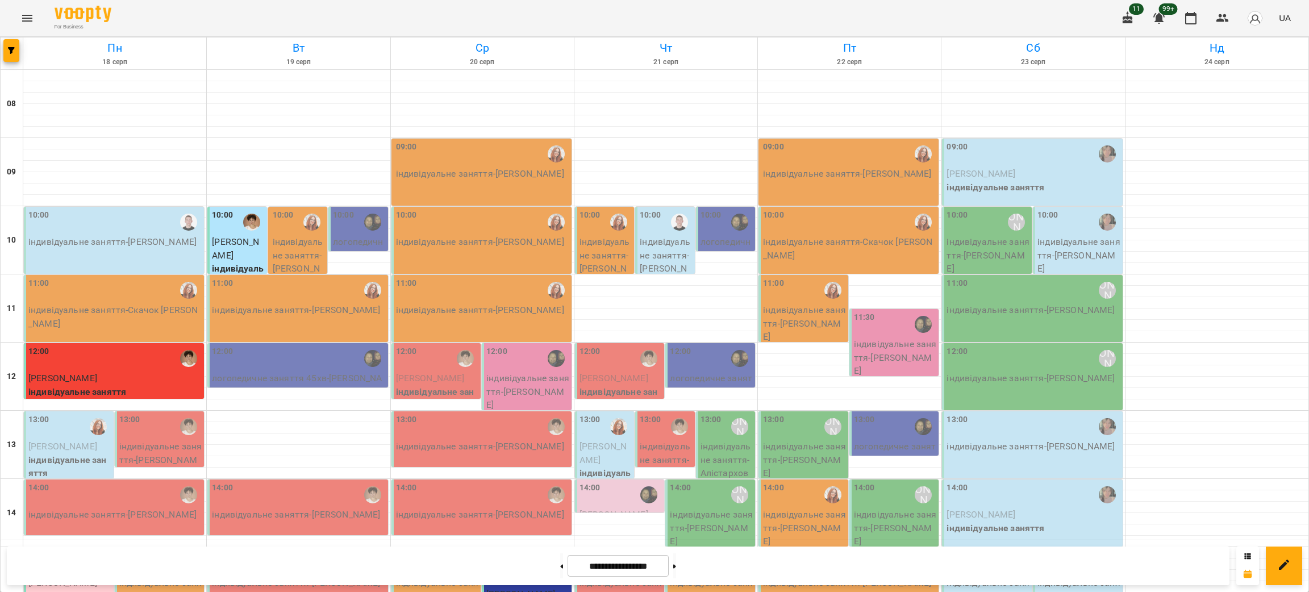 This screenshot has width=1309, height=592. What do you see at coordinates (11, 104) in the screenshot?
I see `h6: 08` at bounding box center [11, 104].